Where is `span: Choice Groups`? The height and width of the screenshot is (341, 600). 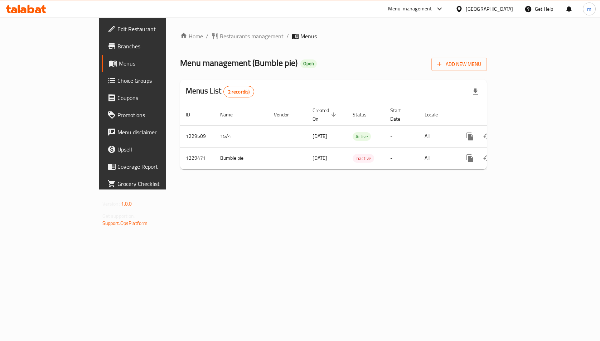
span: Choice Groups is located at coordinates (155, 81).